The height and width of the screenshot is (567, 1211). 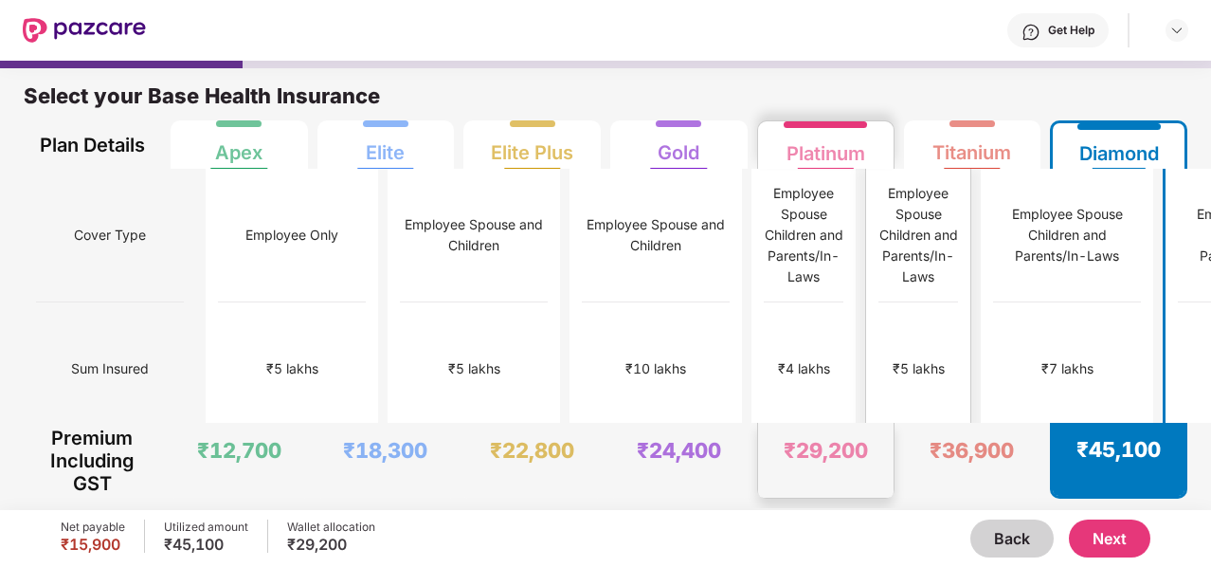 What do you see at coordinates (825, 146) in the screenshot?
I see `div: Platinum` at bounding box center [825, 146].